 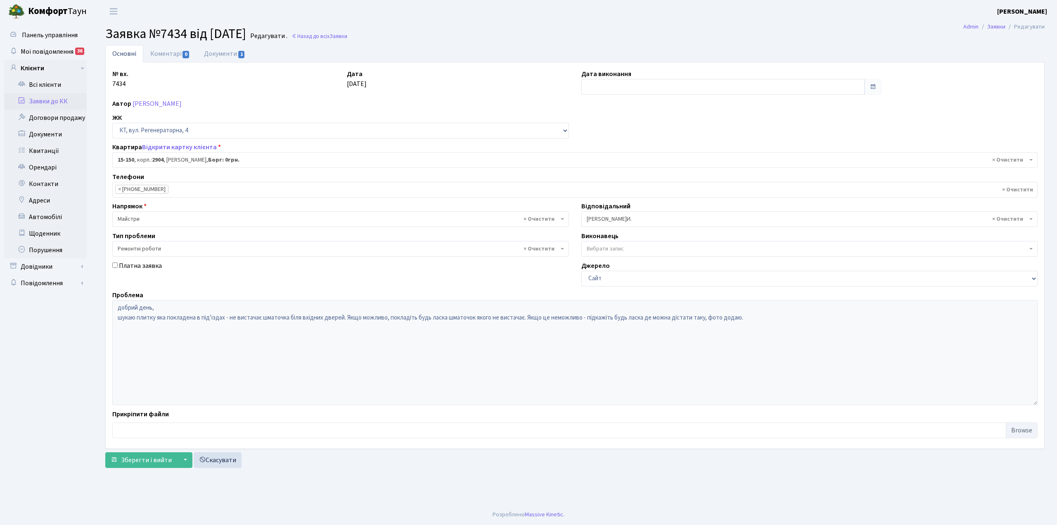 I want to click on a: Мої повідомлення36, so click(x=45, y=52).